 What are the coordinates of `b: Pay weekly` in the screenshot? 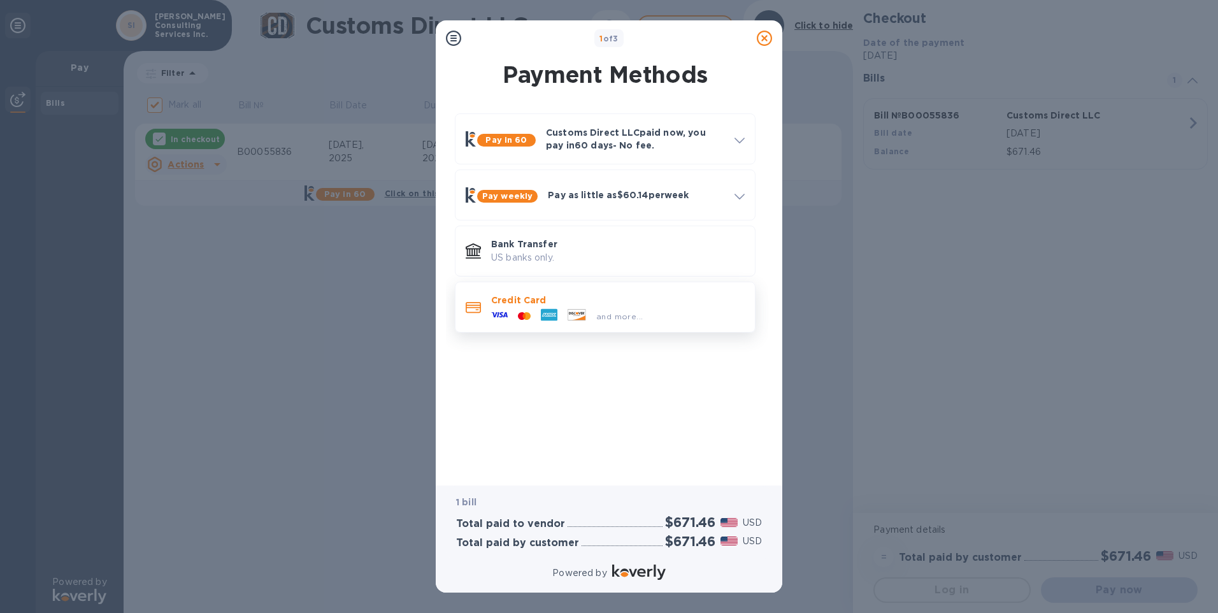 It's located at (507, 196).